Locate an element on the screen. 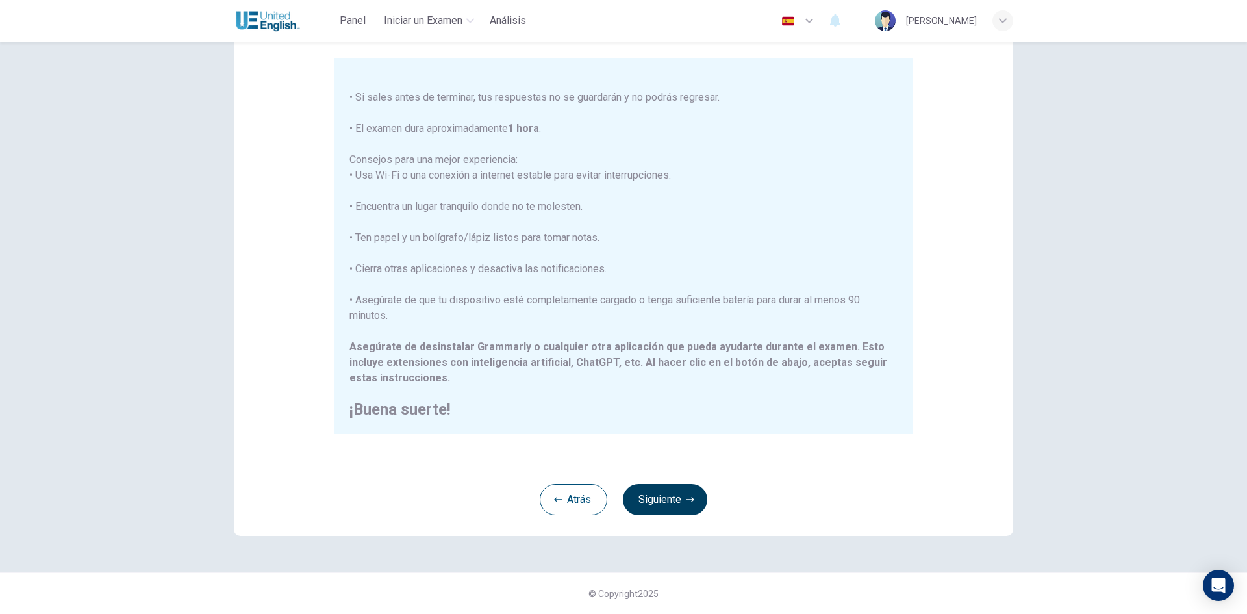 This screenshot has height=614, width=1247. b: Asegúrate de desinstalar Grammarly o cualquier otra aplicación que pueda ayudarte durante el exam... is located at coordinates (617, 354).